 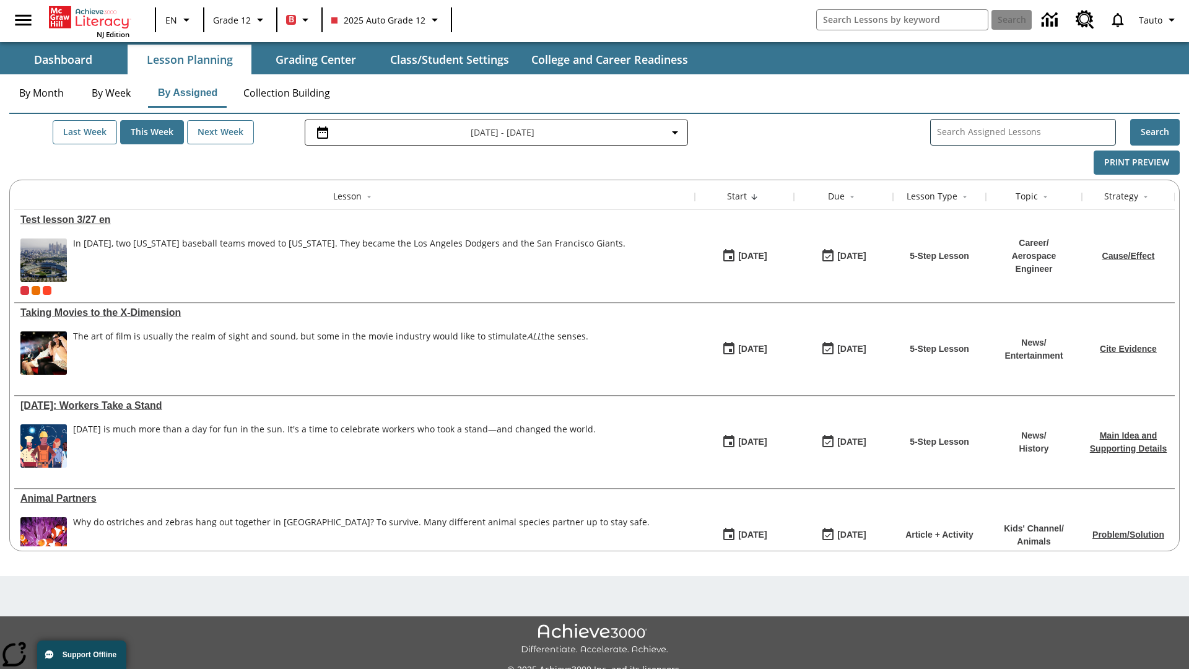 I want to click on a: Data Center, so click(x=1051, y=20).